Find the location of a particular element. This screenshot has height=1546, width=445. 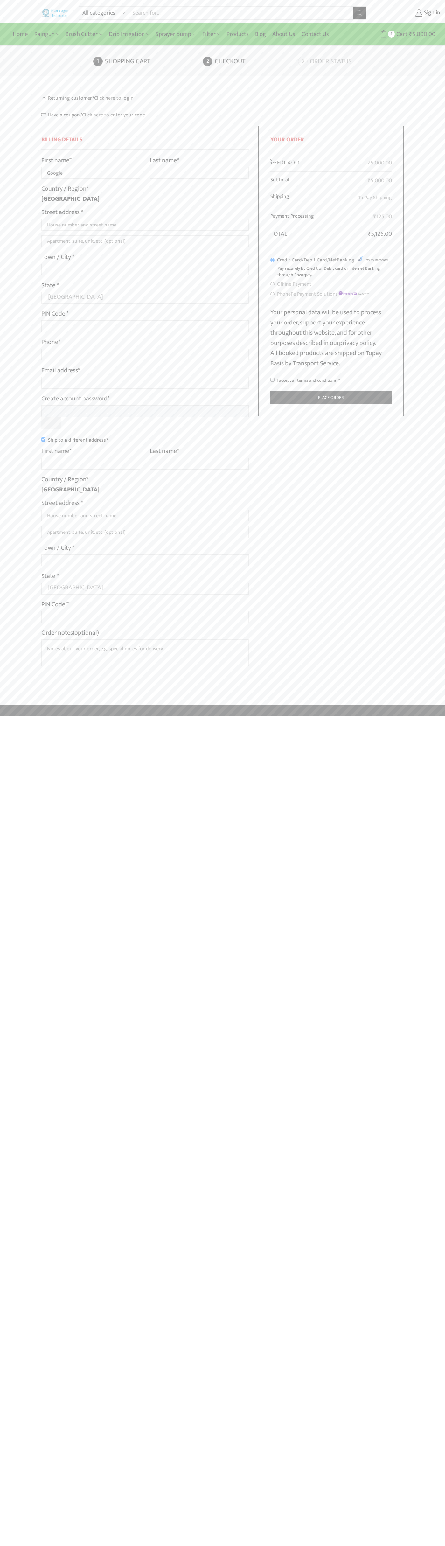

span: Sign in is located at coordinates (431, 13).